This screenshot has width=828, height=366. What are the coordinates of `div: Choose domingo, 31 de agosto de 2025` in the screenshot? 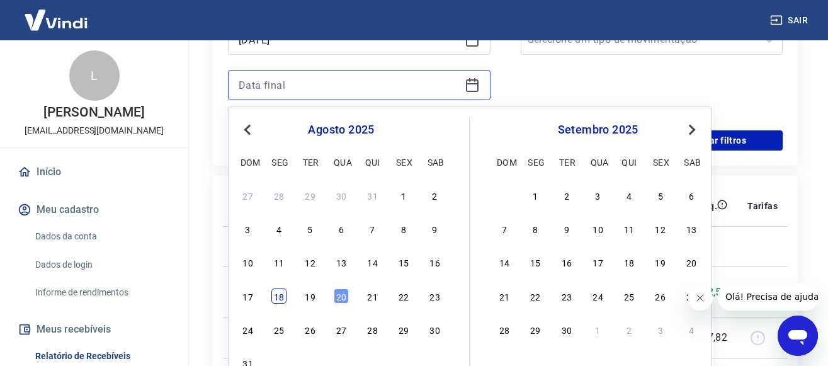 It's located at (504, 195).